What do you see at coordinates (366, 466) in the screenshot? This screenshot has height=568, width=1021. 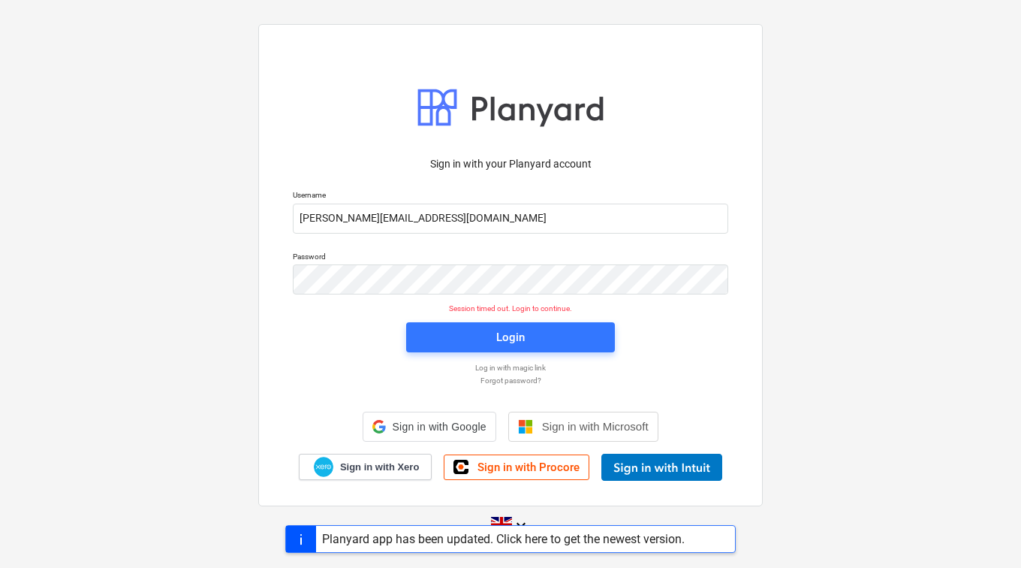 I see `a: Sign in with Xero` at bounding box center [366, 466].